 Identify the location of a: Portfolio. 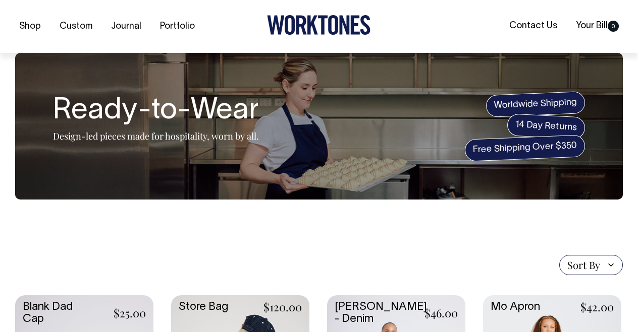
(177, 26).